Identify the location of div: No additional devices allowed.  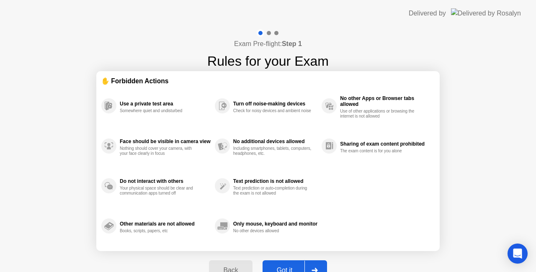
(275, 142).